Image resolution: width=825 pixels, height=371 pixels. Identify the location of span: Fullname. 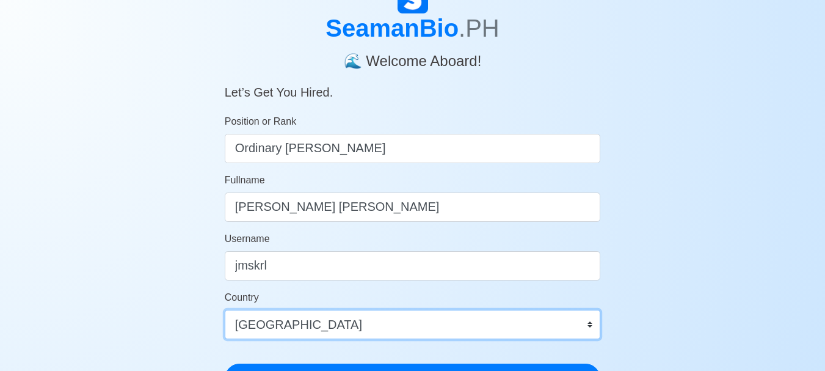
(245, 180).